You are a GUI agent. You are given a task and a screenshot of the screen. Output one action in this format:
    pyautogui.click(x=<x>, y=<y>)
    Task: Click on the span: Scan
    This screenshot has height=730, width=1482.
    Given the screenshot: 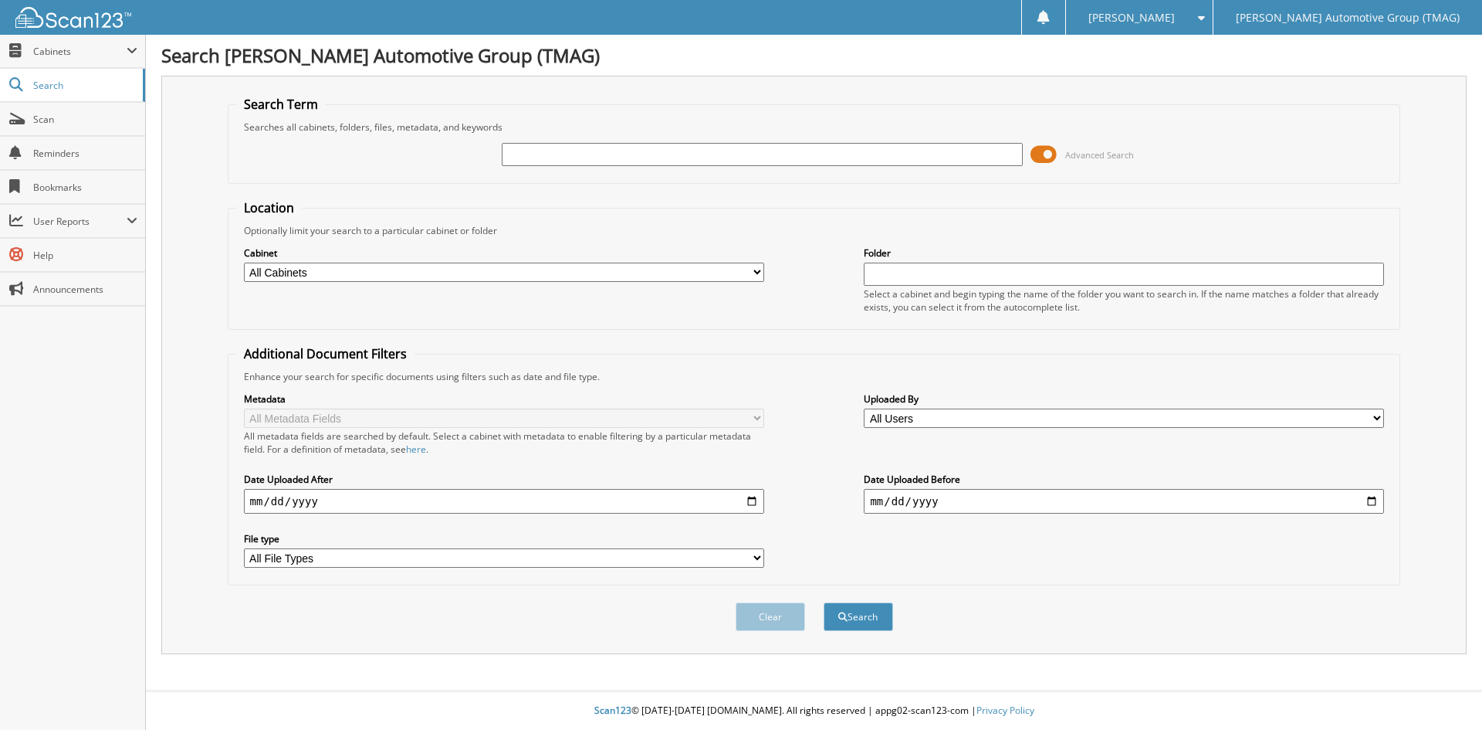 What is the action you would take?
    pyautogui.click(x=85, y=119)
    